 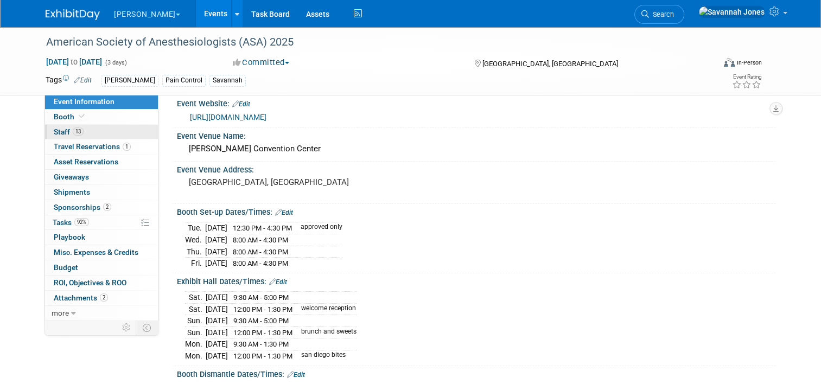 I want to click on a: Asset Reservations, so click(x=101, y=162).